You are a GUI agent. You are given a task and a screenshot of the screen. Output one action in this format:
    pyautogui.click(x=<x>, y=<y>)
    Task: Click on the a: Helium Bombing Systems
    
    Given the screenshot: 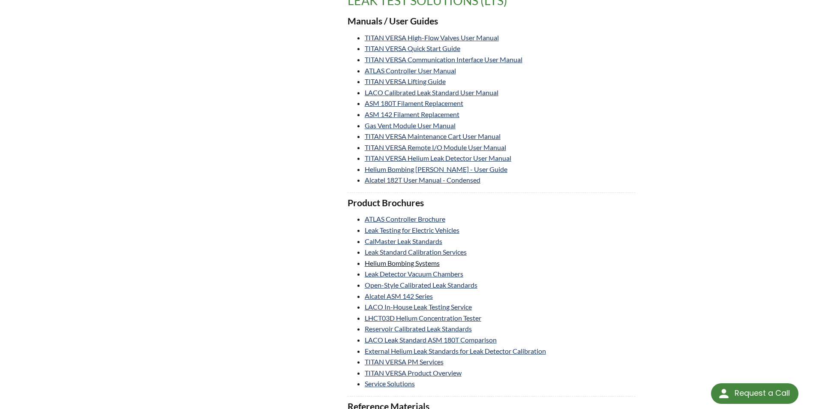 What is the action you would take?
    pyautogui.click(x=402, y=263)
    